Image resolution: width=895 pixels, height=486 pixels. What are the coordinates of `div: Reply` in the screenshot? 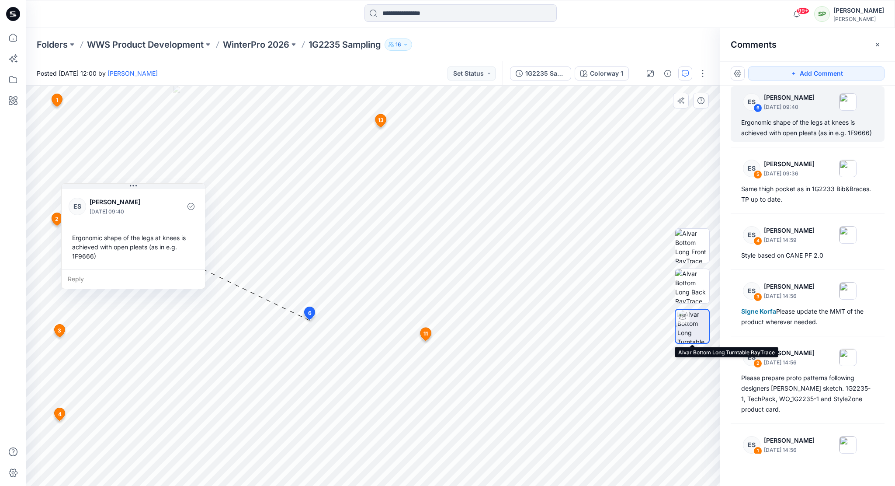 It's located at (133, 279).